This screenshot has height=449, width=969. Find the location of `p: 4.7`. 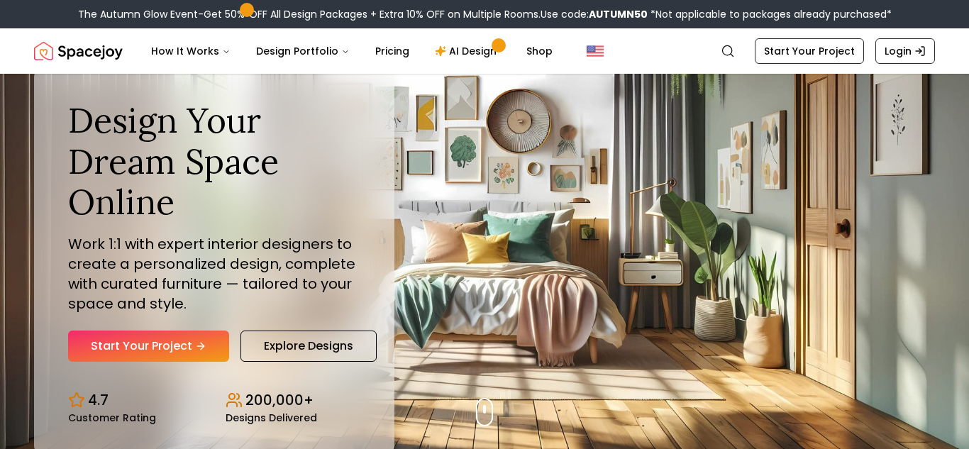

p: 4.7 is located at coordinates (98, 400).